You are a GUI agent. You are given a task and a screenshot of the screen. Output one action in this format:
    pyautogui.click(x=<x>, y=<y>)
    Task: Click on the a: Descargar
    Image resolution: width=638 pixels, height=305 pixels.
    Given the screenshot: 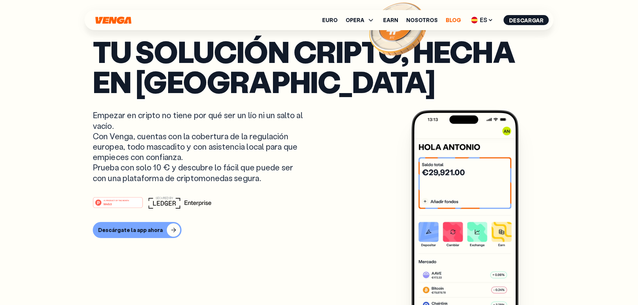 What is the action you would take?
    pyautogui.click(x=526, y=20)
    